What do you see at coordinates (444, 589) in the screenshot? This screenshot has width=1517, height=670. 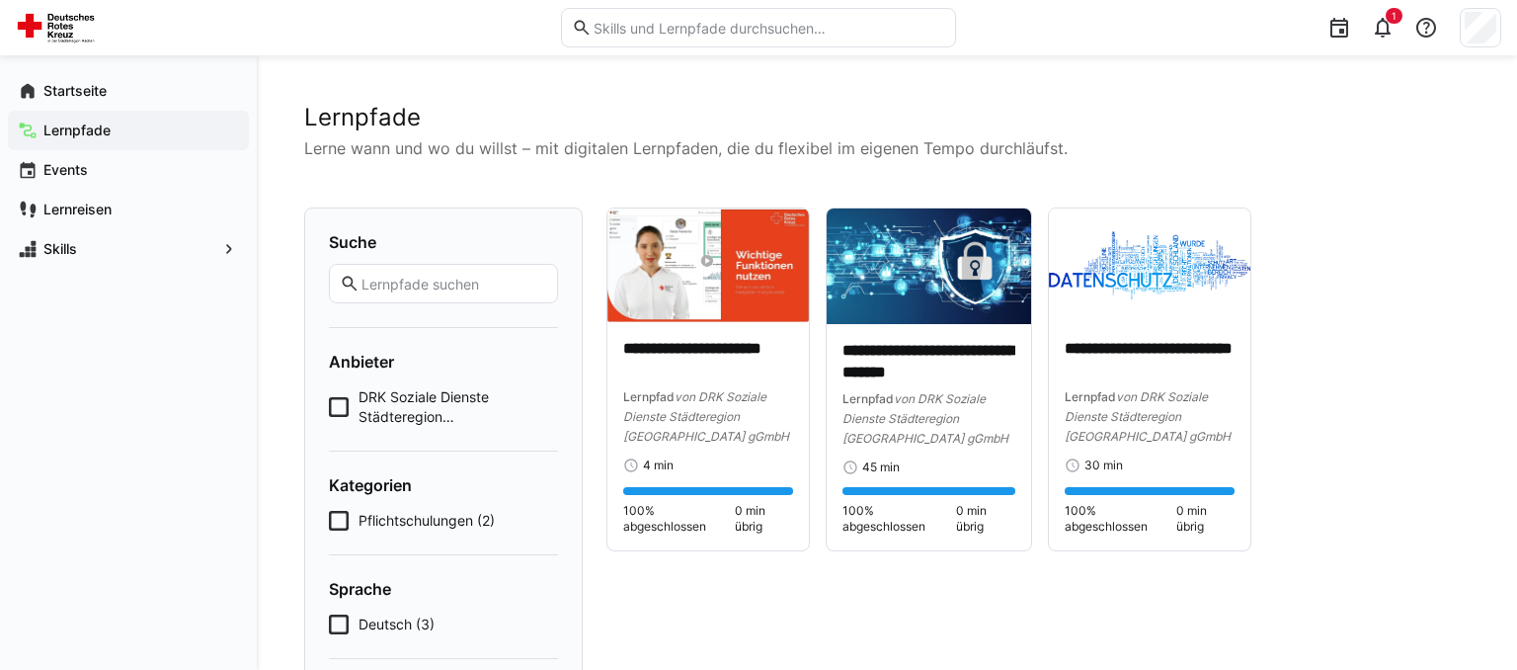 I see `h4: Sprache` at bounding box center [444, 589].